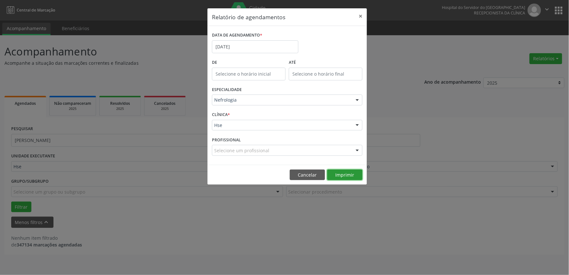  Describe the element at coordinates (345, 175) in the screenshot. I see `button: Imprimir` at that location.